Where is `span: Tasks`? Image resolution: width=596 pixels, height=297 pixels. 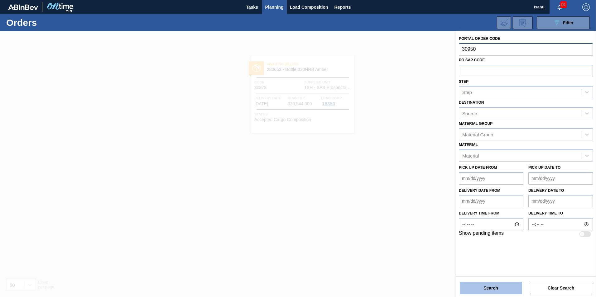 span: Tasks is located at coordinates (252, 7).